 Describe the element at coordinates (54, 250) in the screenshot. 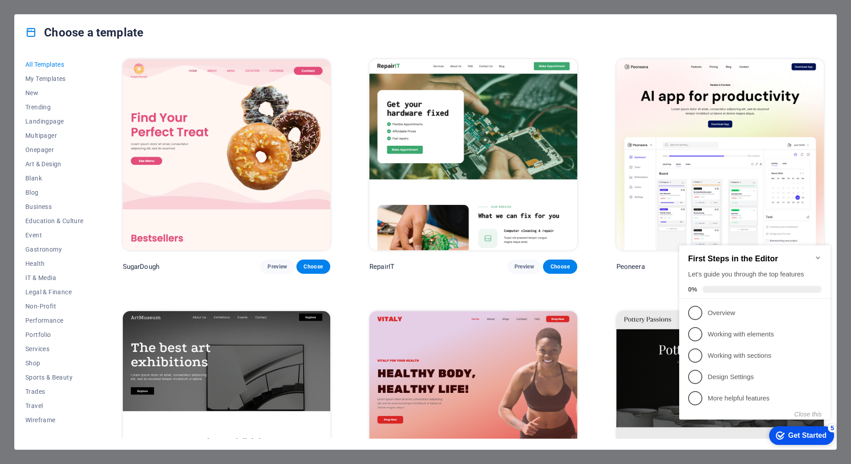

I see `button: Gastronomy` at that location.